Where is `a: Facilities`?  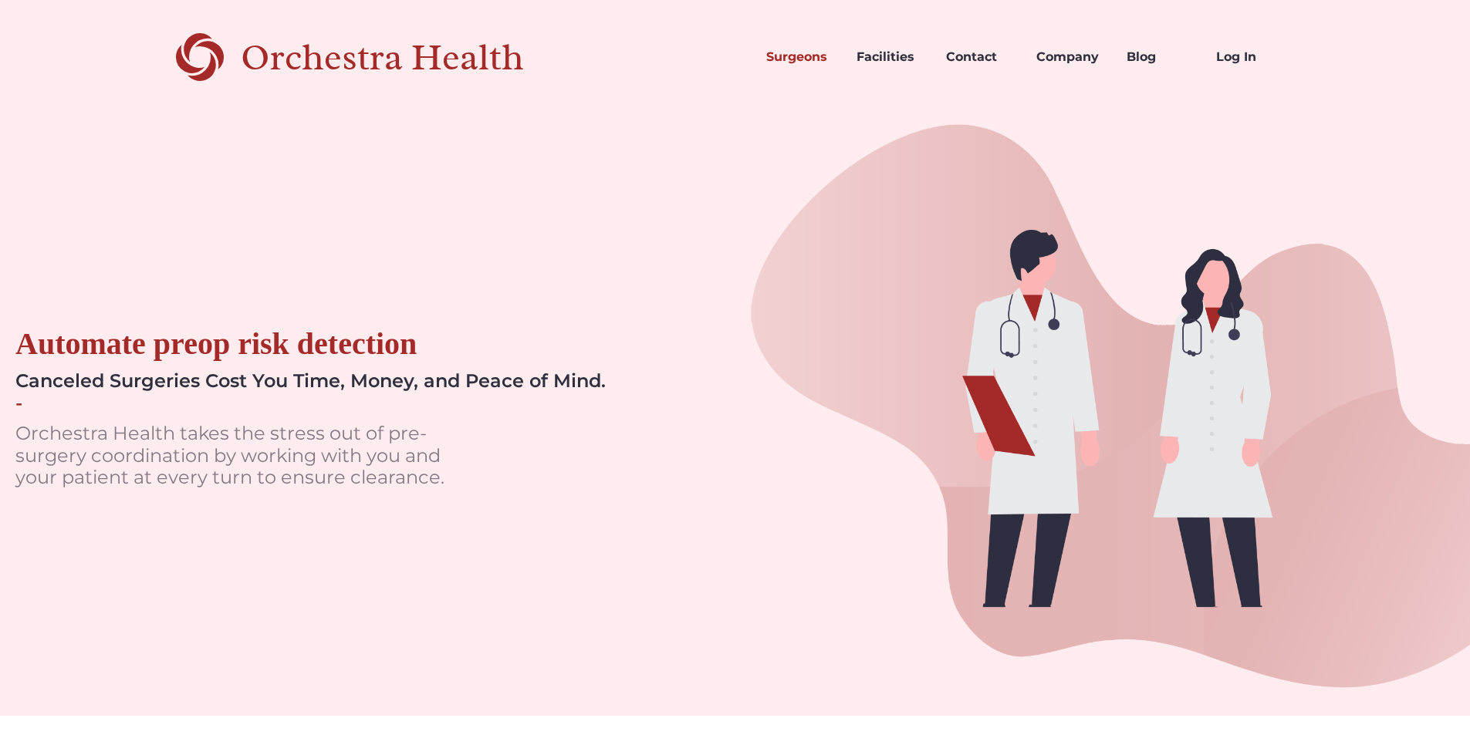 a: Facilities is located at coordinates (889, 57).